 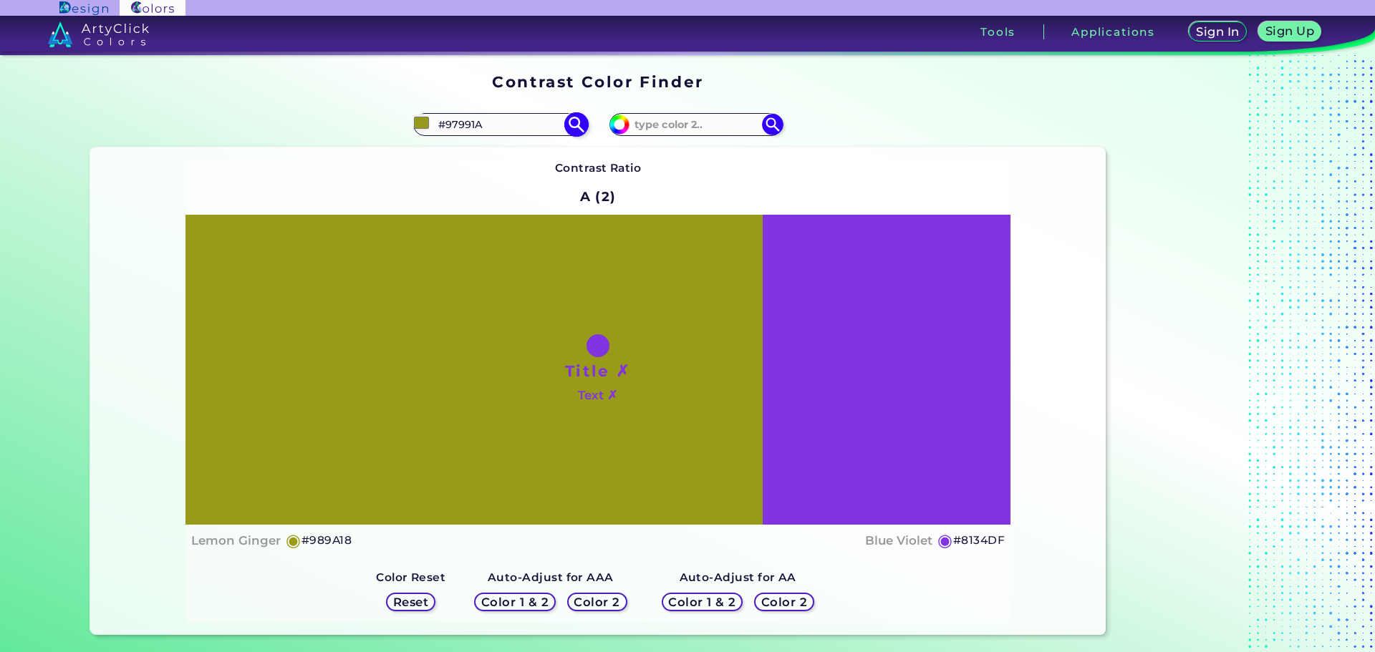 What do you see at coordinates (551, 577) in the screenshot?
I see `strong: Auto-Adjust for AAA` at bounding box center [551, 577].